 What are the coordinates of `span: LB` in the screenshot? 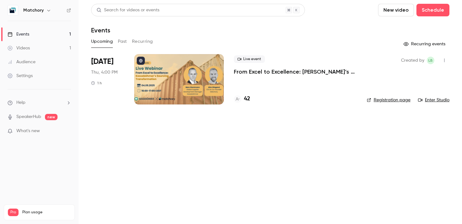 It's located at (431, 60).